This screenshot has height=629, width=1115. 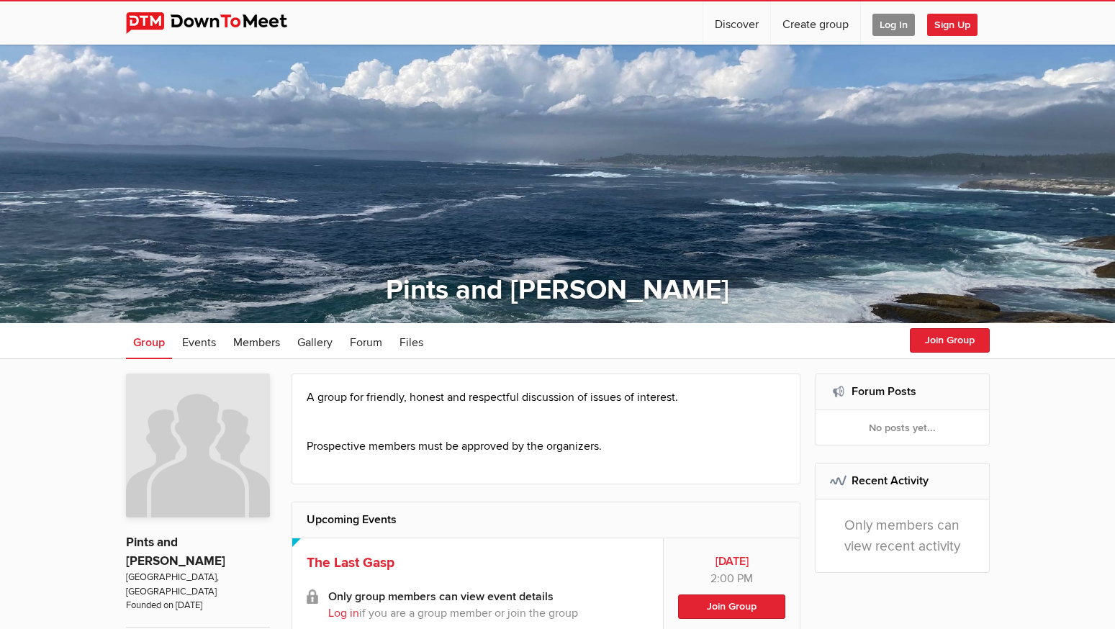 What do you see at coordinates (343, 613) in the screenshot?
I see `a: Log in` at bounding box center [343, 613].